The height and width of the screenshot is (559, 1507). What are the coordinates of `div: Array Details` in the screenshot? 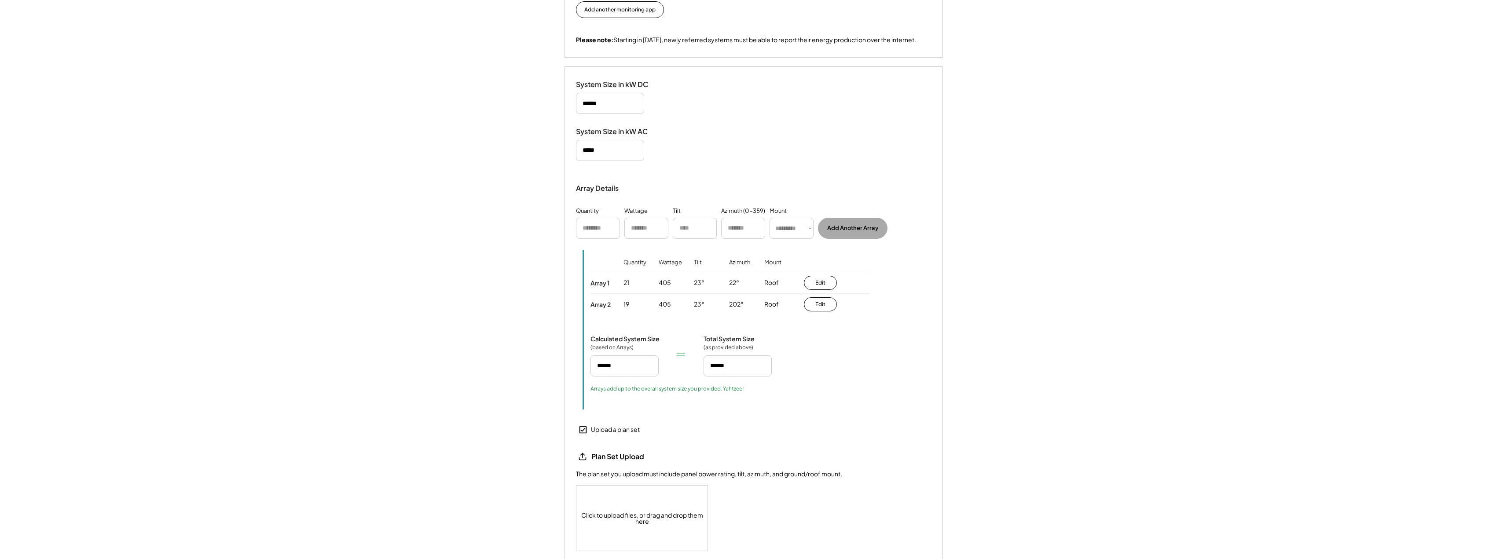 It's located at (598, 188).